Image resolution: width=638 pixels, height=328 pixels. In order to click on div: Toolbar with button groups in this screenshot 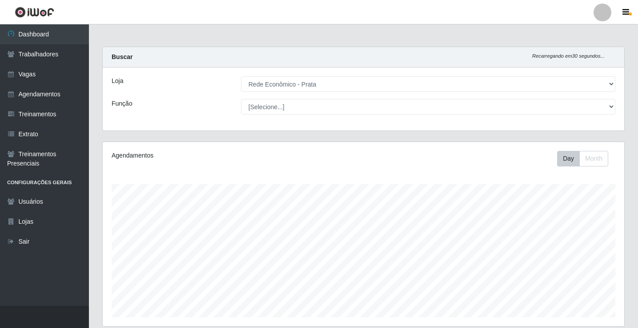, I will do `click(586, 159)`.